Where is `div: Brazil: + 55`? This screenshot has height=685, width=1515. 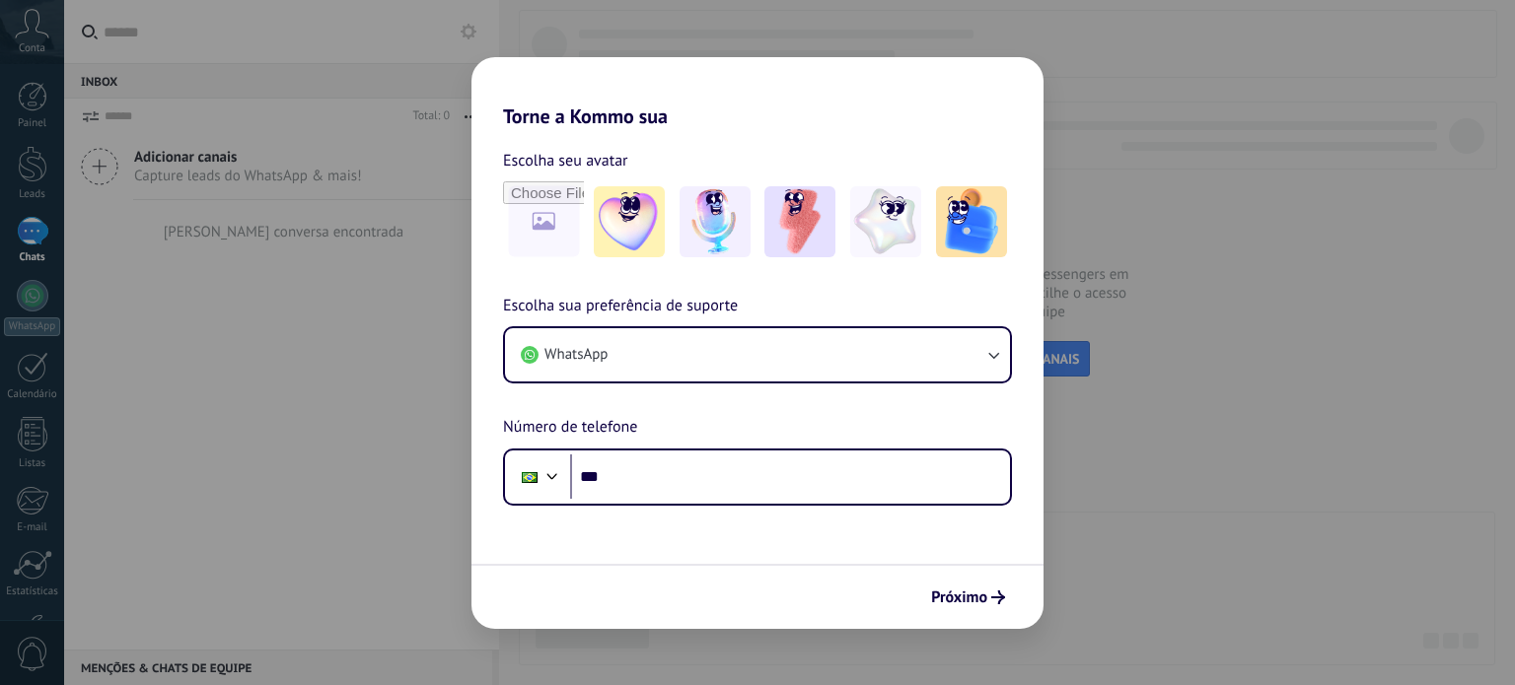 div: Brazil: + 55 is located at coordinates (530, 477).